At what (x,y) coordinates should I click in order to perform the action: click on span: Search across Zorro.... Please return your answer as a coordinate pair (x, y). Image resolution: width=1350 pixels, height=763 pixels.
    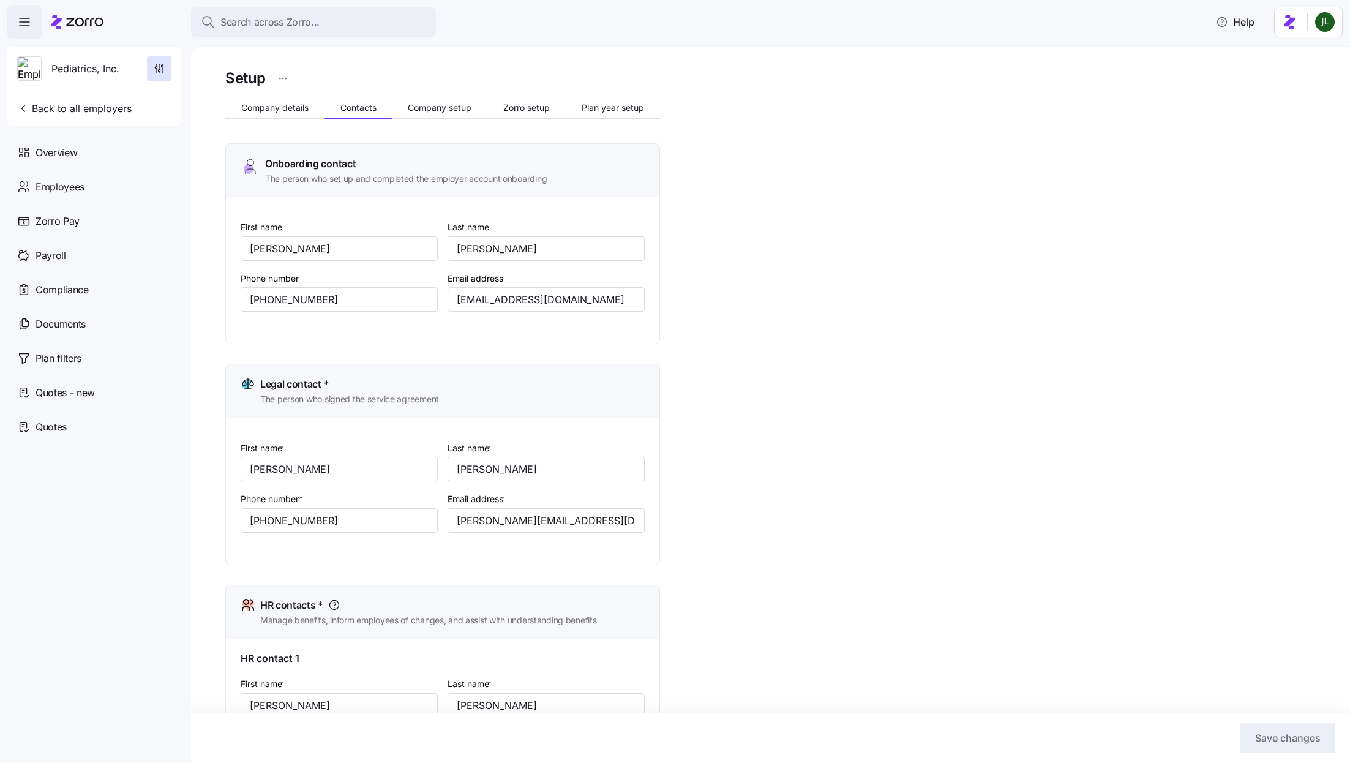
    Looking at the image, I should click on (270, 22).